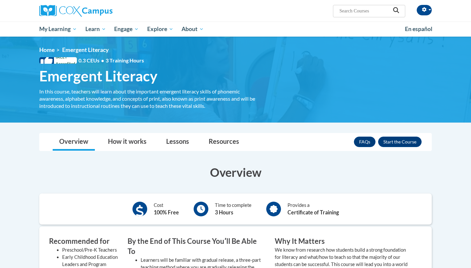 Image resolution: width=471 pixels, height=268 pixels. Describe the element at coordinates (125, 60) in the screenshot. I see `span: 3 Training Hours` at that location.